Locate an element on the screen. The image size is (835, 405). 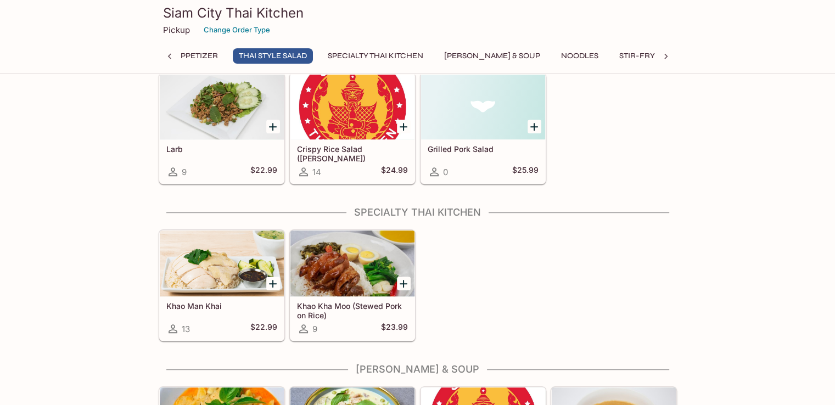
button: Thai Style Salad is located at coordinates (273, 56).